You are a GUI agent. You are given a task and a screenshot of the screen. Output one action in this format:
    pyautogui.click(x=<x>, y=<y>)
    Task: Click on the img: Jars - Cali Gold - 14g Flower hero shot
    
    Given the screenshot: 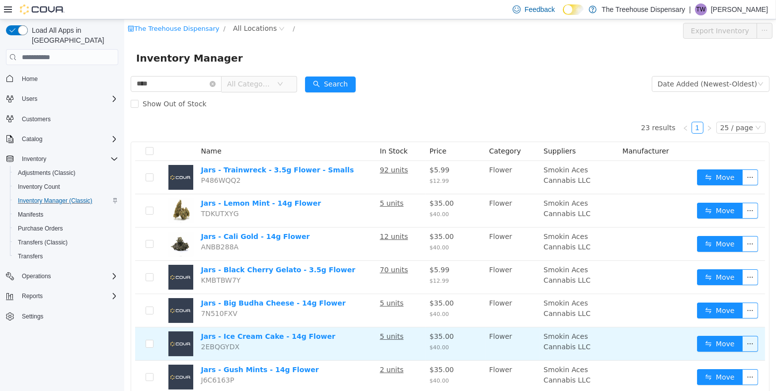 What is the action you would take?
    pyautogui.click(x=57, y=225)
    